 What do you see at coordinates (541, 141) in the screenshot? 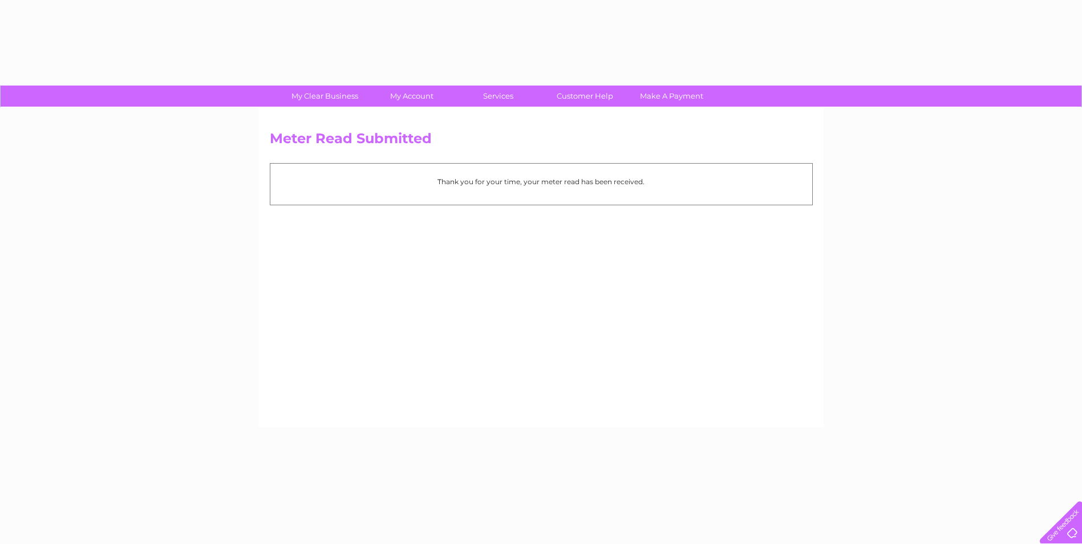
I see `h2: Meter Read Submitted` at bounding box center [541, 141].